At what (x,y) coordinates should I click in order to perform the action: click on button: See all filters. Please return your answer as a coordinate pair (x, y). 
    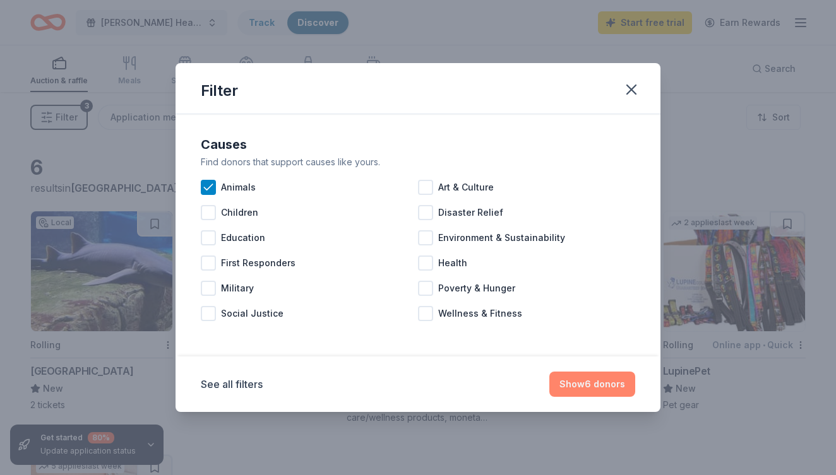
    Looking at the image, I should click on (232, 384).